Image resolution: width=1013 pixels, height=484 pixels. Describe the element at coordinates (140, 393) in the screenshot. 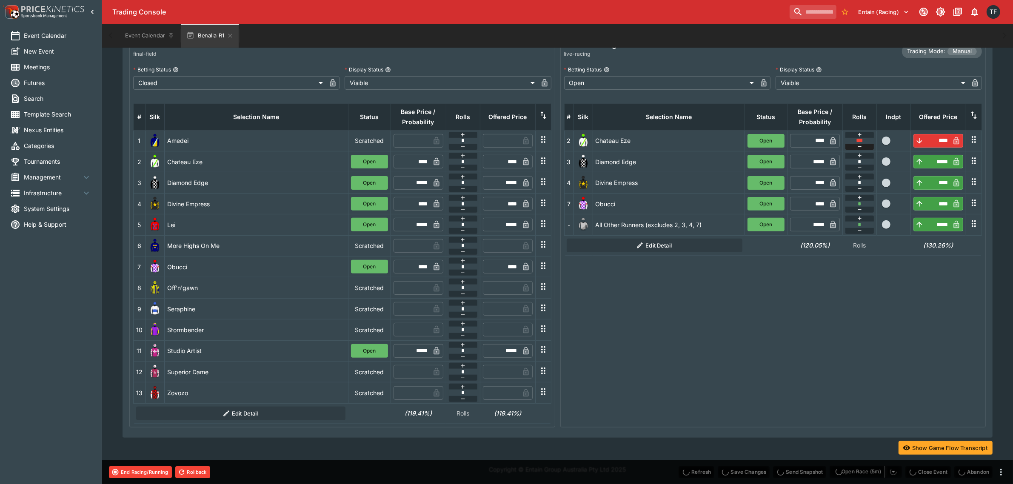

I see `td: 13` at that location.